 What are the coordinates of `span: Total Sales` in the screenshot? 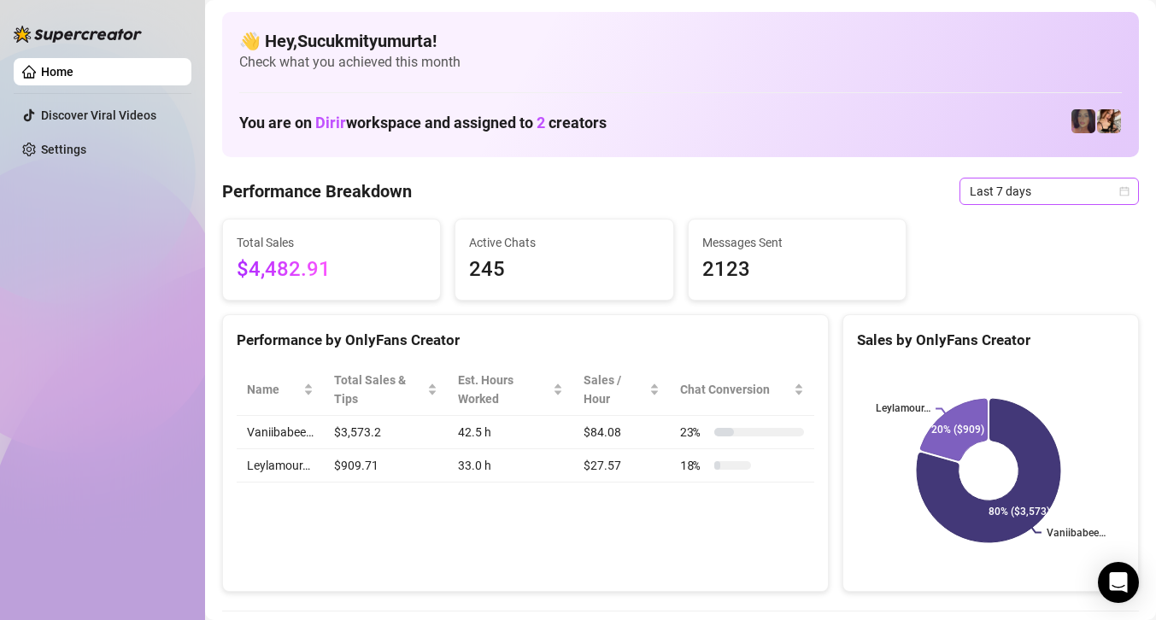 It's located at (331, 243).